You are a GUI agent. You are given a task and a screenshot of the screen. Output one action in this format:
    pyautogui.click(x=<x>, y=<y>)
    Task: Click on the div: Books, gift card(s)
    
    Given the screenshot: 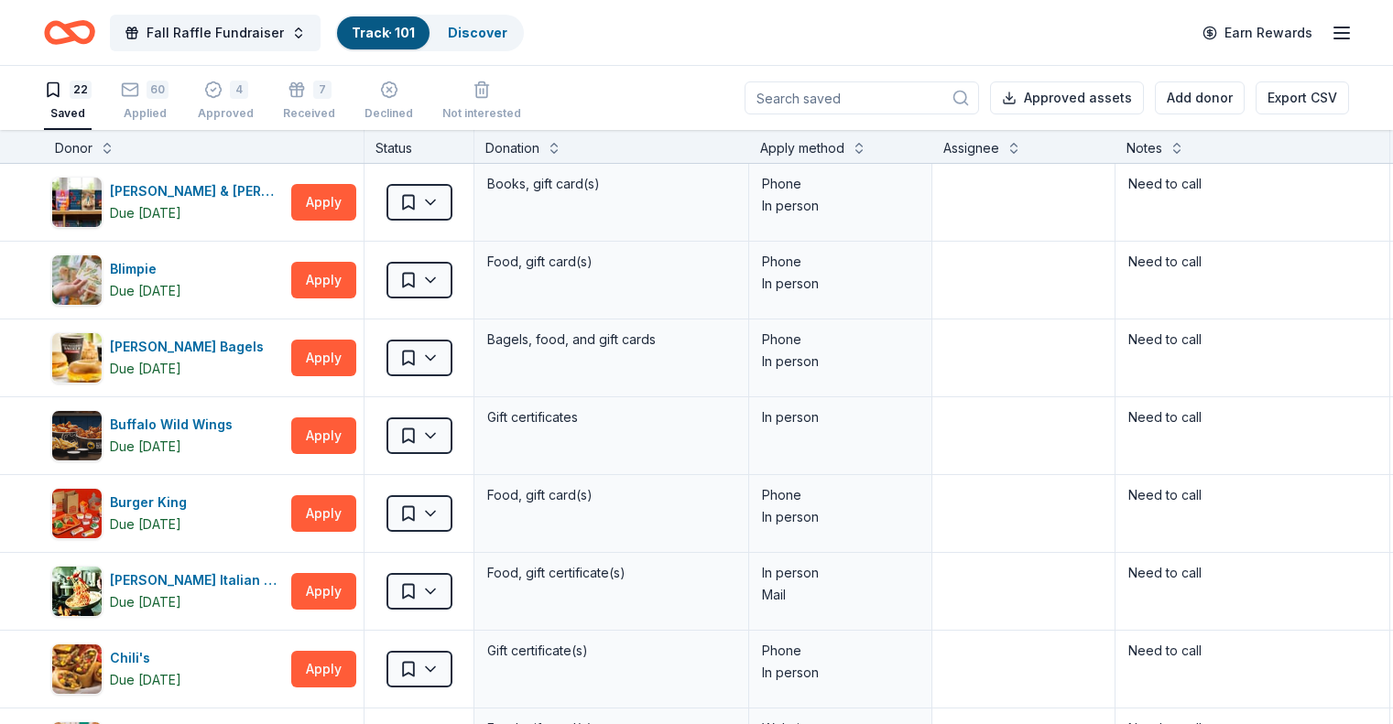 What is the action you would take?
    pyautogui.click(x=611, y=184)
    